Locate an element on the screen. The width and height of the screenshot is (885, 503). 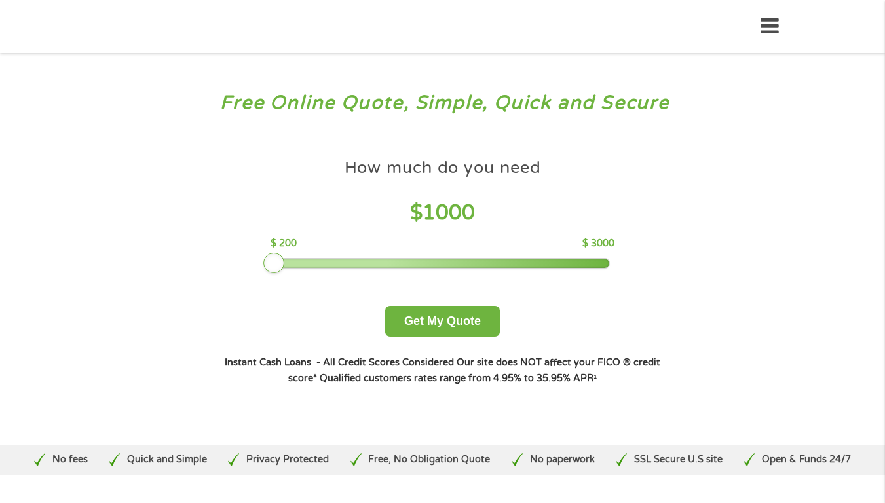
p: $ 200 is located at coordinates (284, 244).